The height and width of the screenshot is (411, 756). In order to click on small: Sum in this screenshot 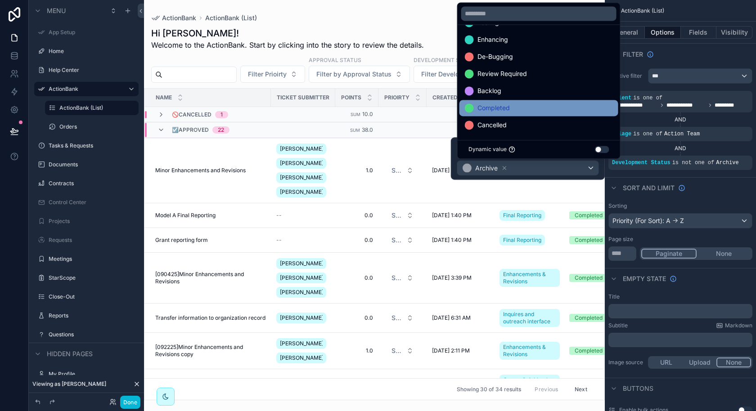, I will do `click(355, 130)`.